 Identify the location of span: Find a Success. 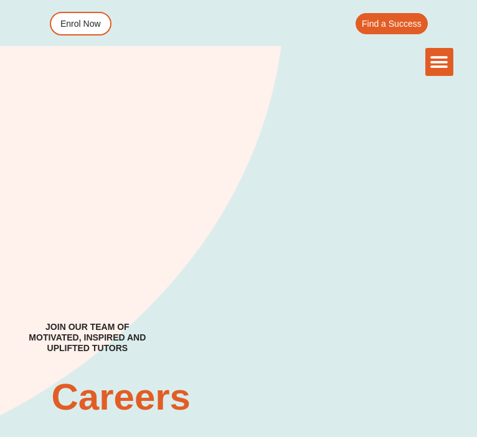
(391, 24).